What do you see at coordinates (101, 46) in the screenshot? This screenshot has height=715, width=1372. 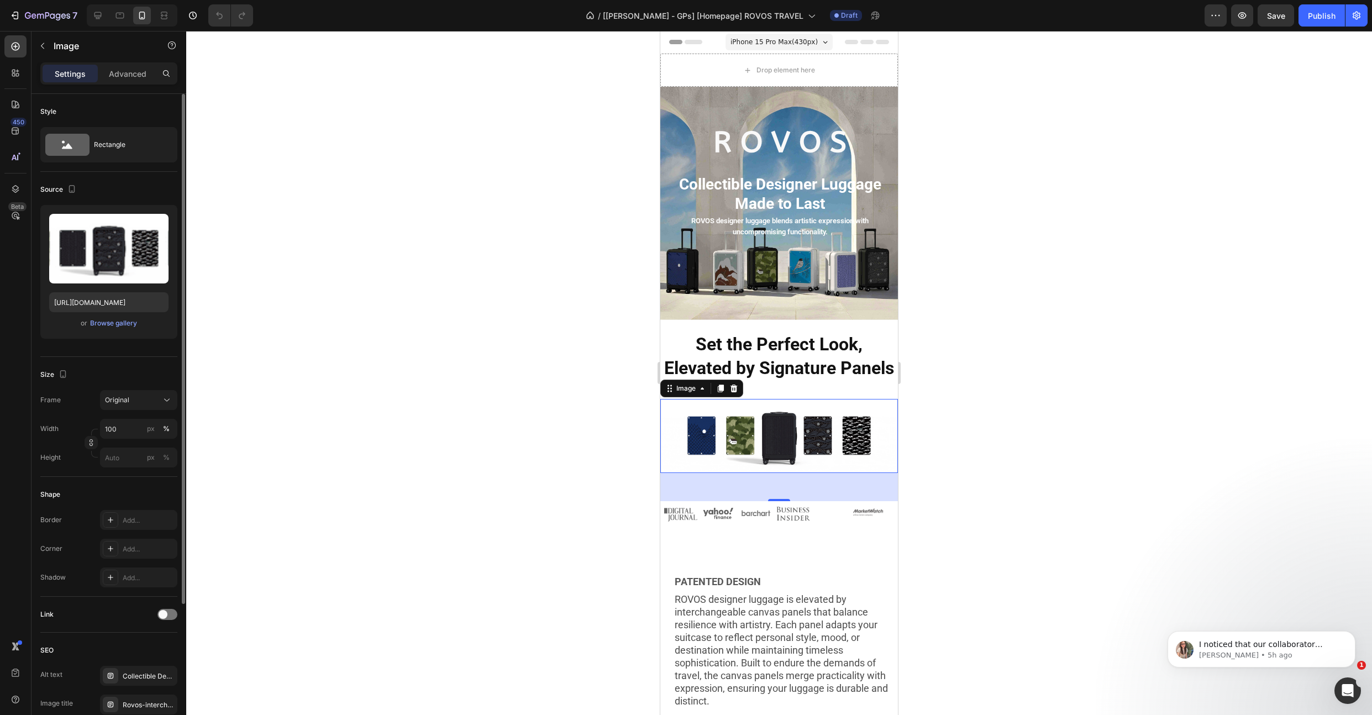 I see `p: Image` at bounding box center [101, 46].